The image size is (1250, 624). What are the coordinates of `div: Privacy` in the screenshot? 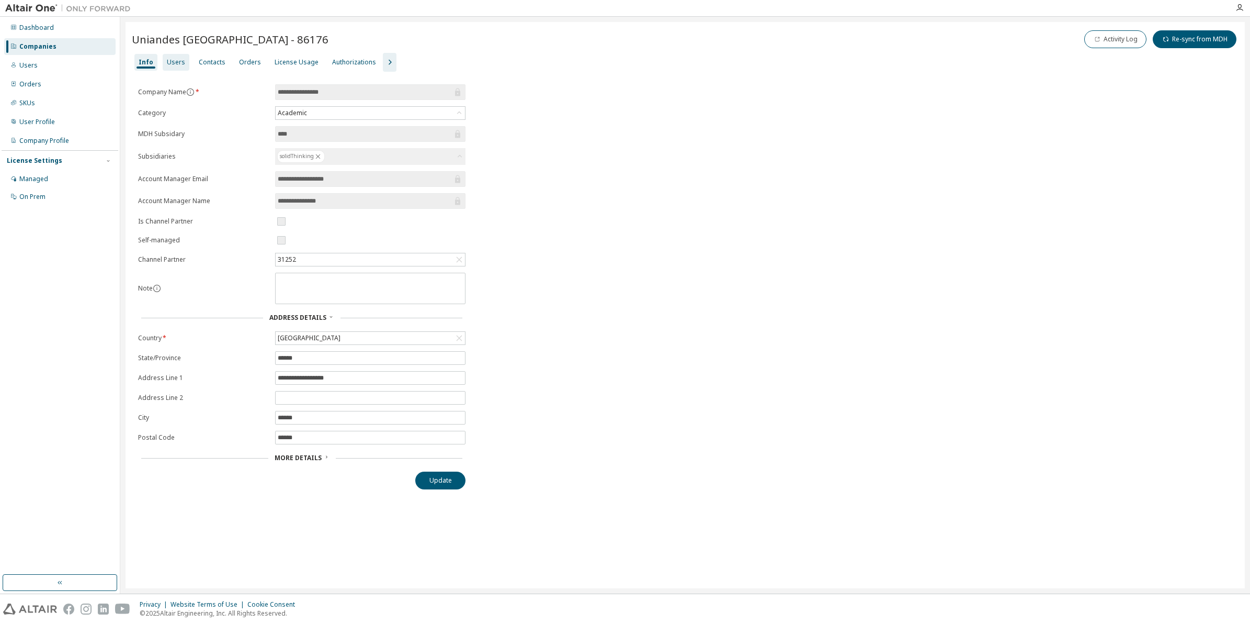 It's located at (155, 604).